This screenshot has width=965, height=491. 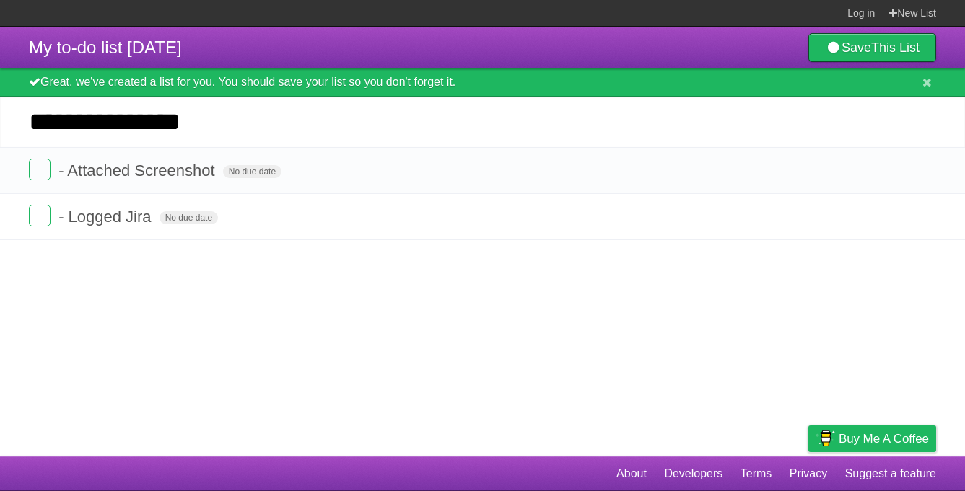 What do you see at coordinates (631, 474) in the screenshot?
I see `a: About` at bounding box center [631, 474].